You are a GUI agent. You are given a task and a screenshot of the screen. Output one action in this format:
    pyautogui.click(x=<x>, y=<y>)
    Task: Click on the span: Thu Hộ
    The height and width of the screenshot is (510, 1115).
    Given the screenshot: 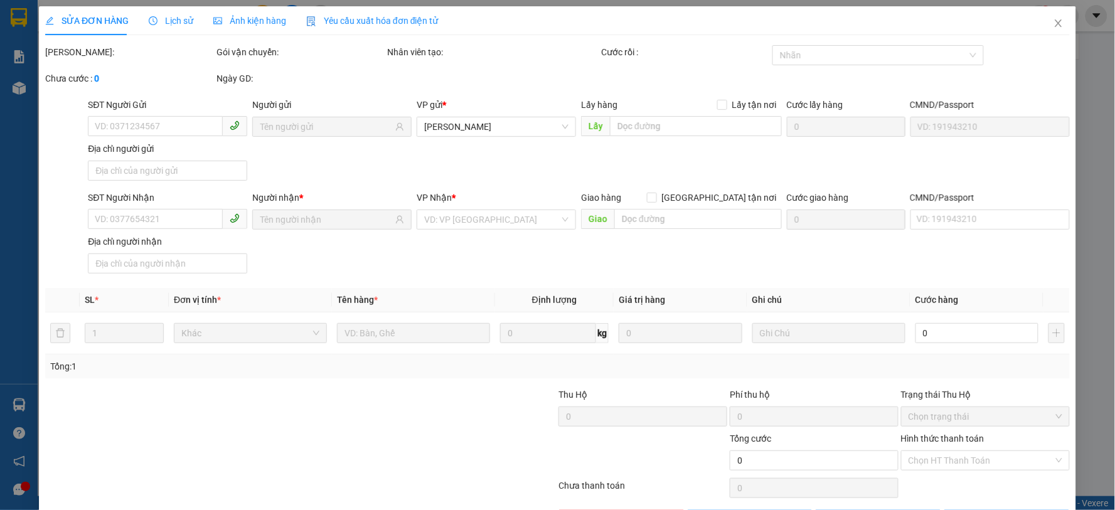 What is the action you would take?
    pyautogui.click(x=573, y=395)
    